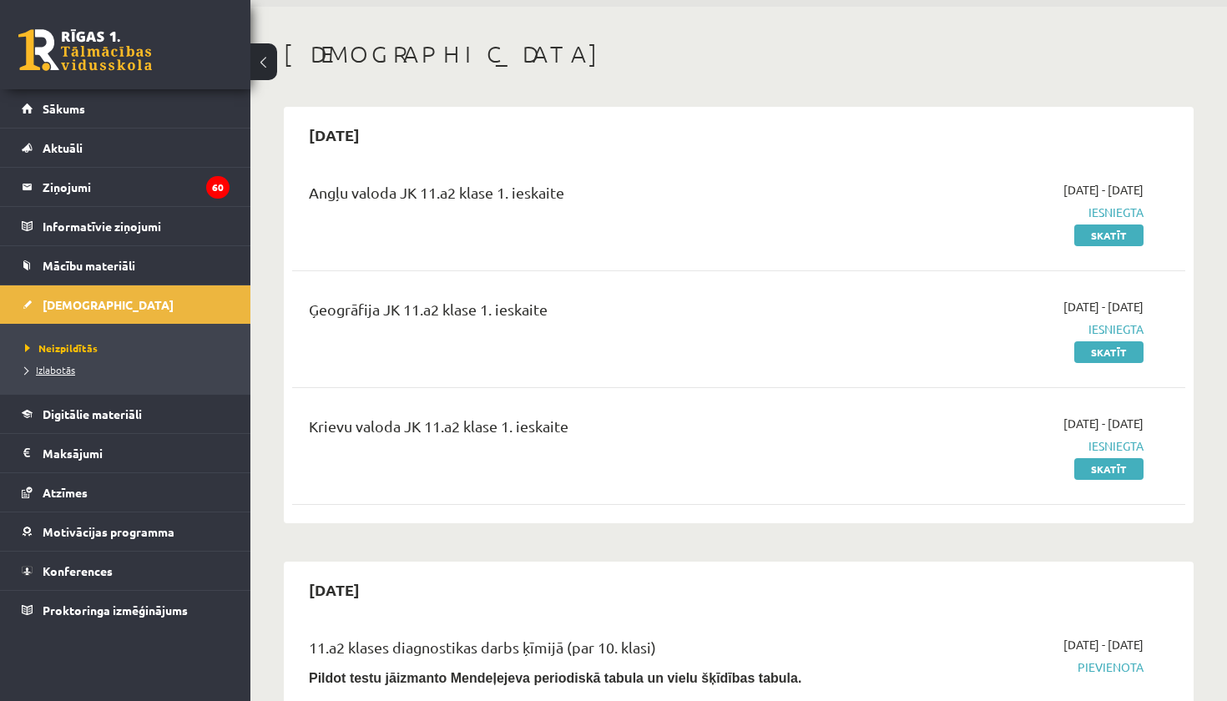 Image resolution: width=1227 pixels, height=701 pixels. What do you see at coordinates (583, 651) in the screenshot?
I see `div: 11.a2 klases diagnostikas darbs ķīmijā (par 10. klasi)` at bounding box center [583, 651].